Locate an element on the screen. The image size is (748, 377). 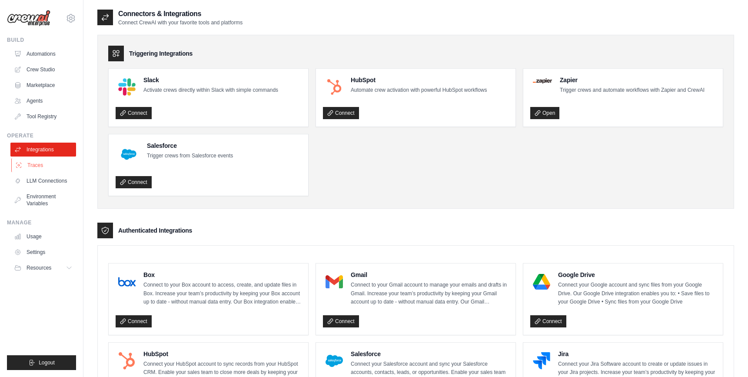
h4: Google Drive is located at coordinates (636, 275).